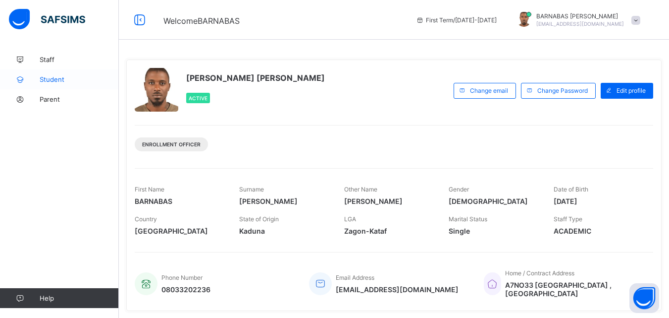 The height and width of the screenshot is (318, 669). I want to click on span: Country, so click(146, 218).